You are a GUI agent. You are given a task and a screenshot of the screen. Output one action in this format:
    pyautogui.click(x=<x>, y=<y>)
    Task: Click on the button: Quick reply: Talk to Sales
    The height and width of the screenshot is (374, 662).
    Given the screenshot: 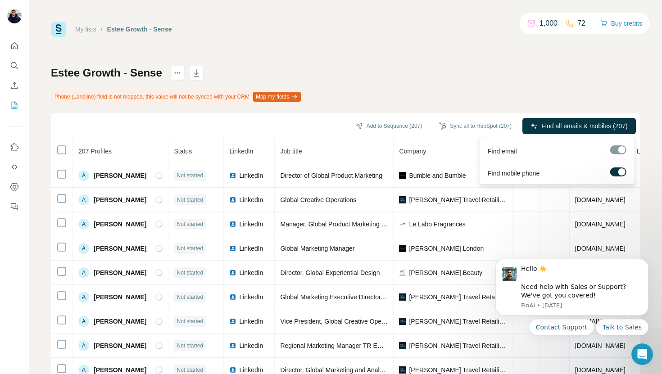 What is the action you would take?
    pyautogui.click(x=140, y=80)
    